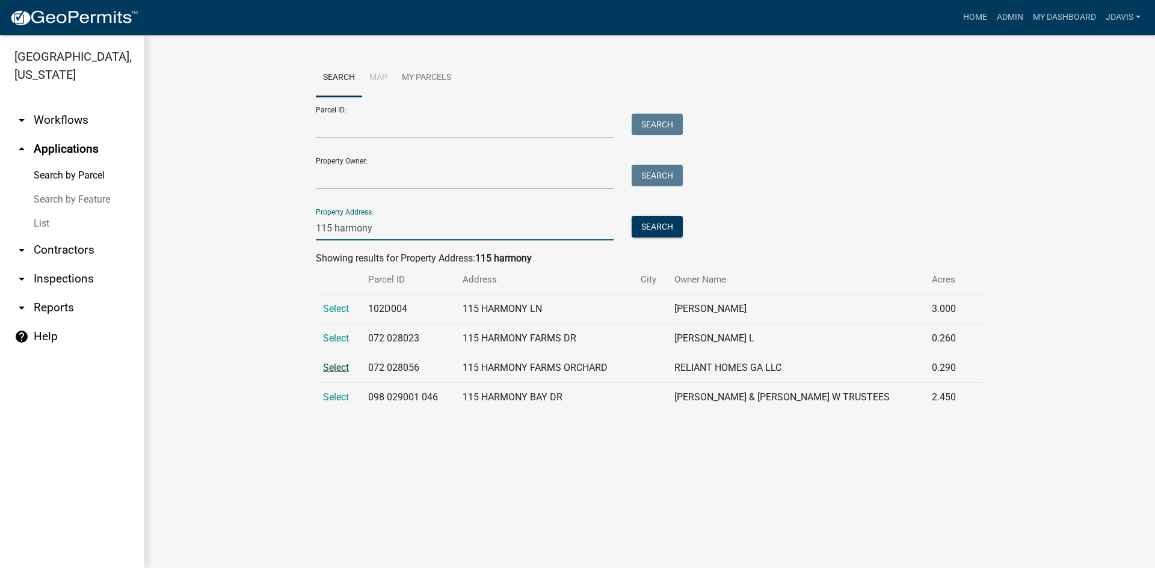 The image size is (1155, 568). I want to click on td: 072 028023, so click(408, 339).